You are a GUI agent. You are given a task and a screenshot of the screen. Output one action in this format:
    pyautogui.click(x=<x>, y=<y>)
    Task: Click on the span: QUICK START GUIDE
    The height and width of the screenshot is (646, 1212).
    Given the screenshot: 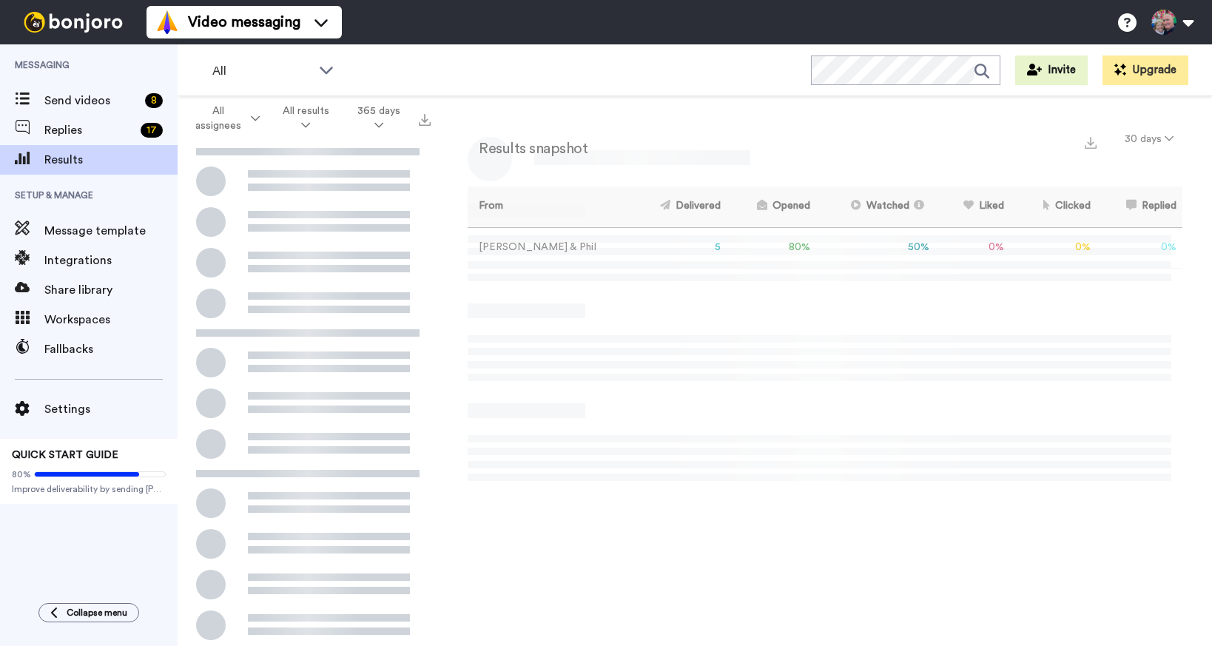 What is the action you would take?
    pyautogui.click(x=65, y=455)
    